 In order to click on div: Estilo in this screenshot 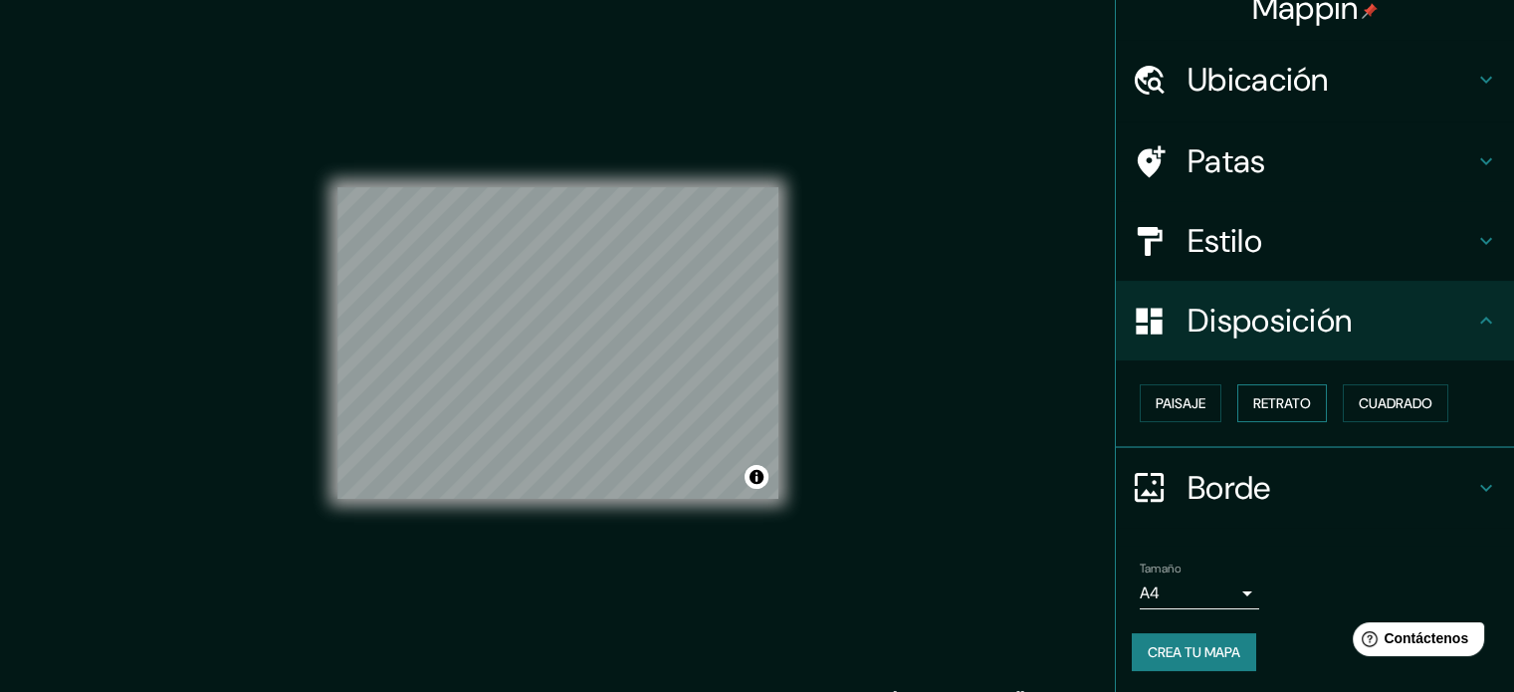, I will do `click(1315, 241)`.